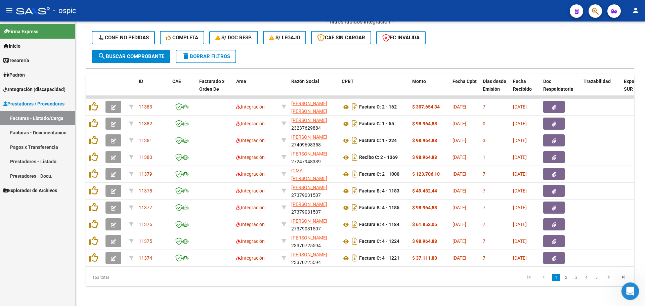  What do you see at coordinates (284, 38) in the screenshot?
I see `button: S/ legajo` at bounding box center [284, 38].